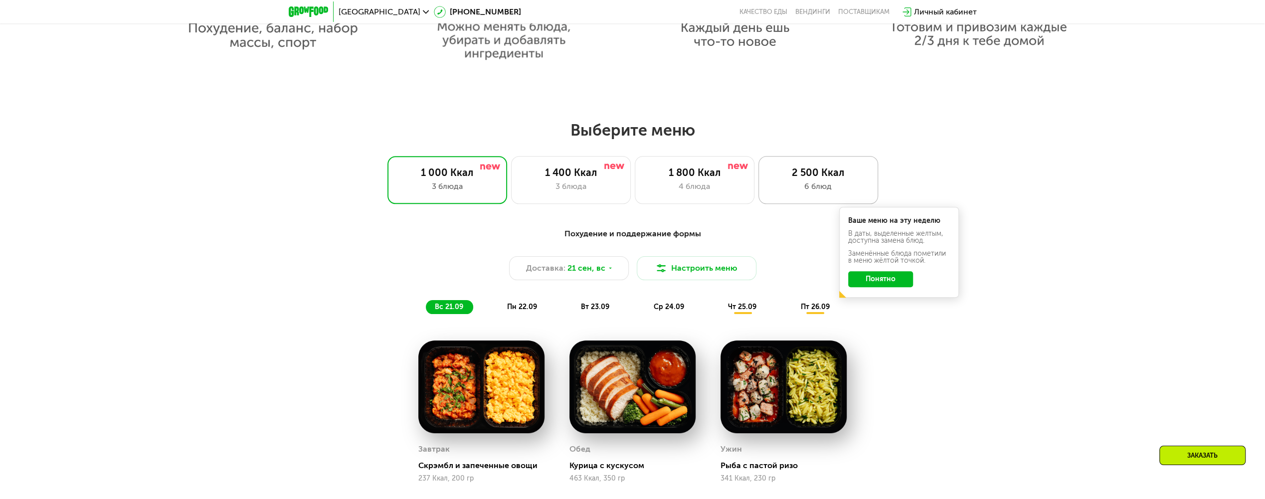 The width and height of the screenshot is (1265, 499). Describe the element at coordinates (595, 307) in the screenshot. I see `span: вт 23.09` at that location.